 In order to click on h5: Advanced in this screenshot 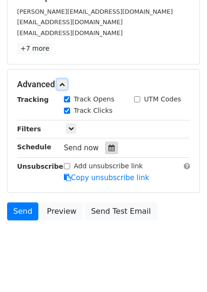, I will do `click(104, 85)`.